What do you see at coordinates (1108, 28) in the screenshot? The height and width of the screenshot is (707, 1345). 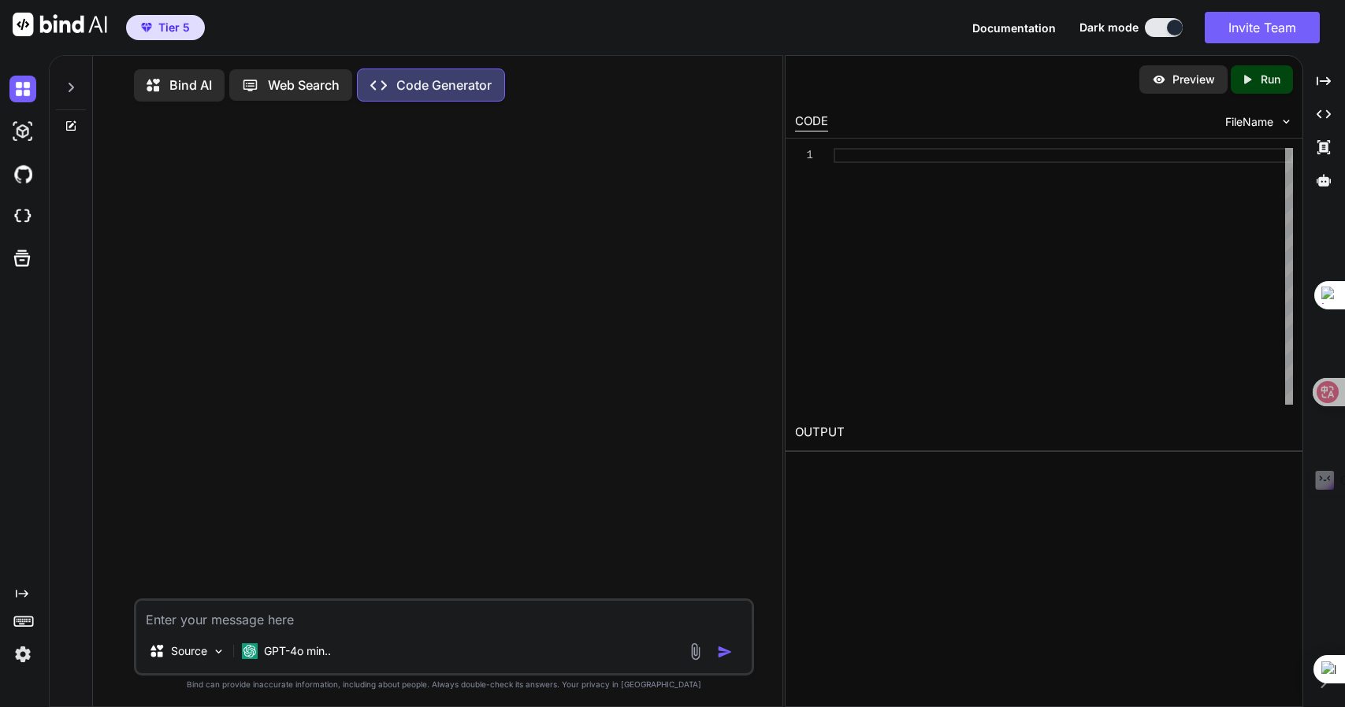 I see `span: Dark mode` at bounding box center [1108, 28].